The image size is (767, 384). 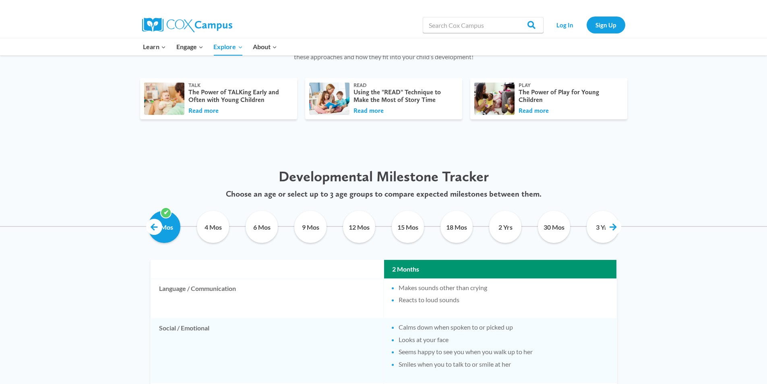 What do you see at coordinates (503, 351) in the screenshot?
I see `li: Seems happy to see you when you walk up to her` at bounding box center [503, 351].